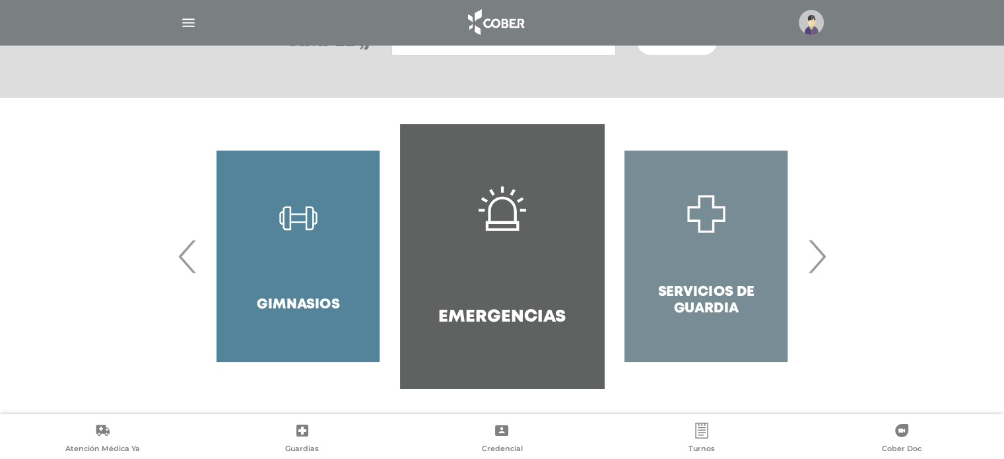 This screenshot has width=1004, height=459. I want to click on a: Cober Doc, so click(901, 439).